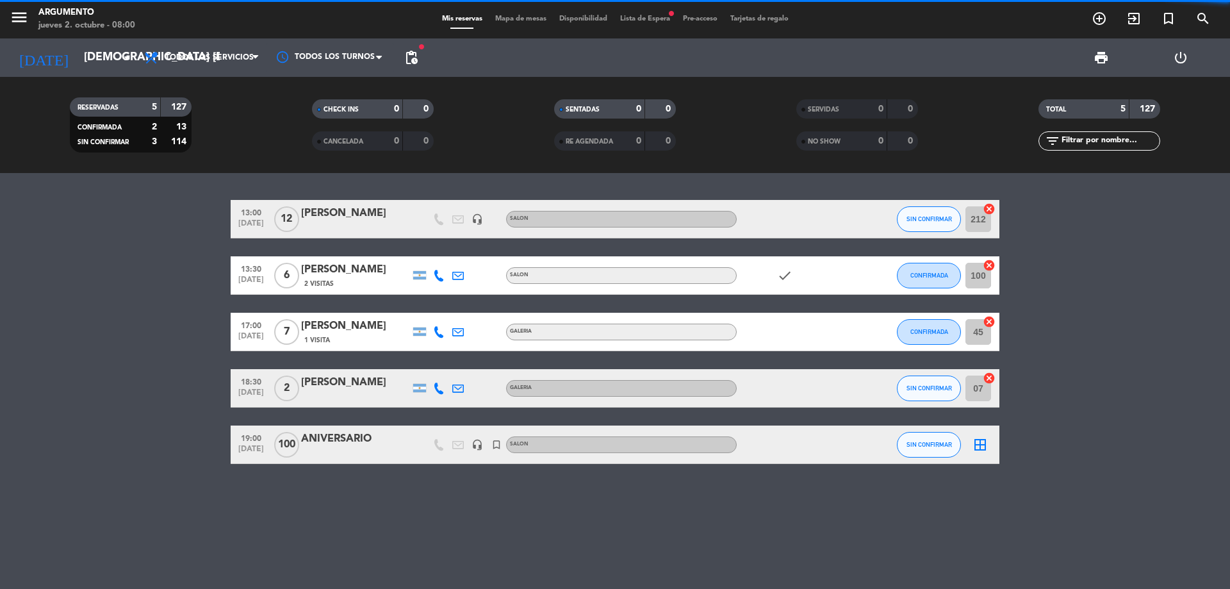 The image size is (1230, 589). What do you see at coordinates (286, 276) in the screenshot?
I see `span: 6` at bounding box center [286, 276].